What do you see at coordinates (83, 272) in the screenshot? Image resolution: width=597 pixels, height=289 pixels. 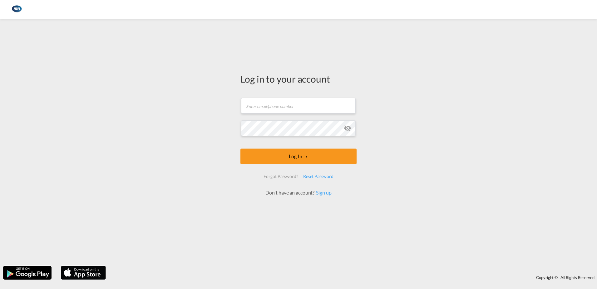 I see `img: apple.png` at bounding box center [83, 272].